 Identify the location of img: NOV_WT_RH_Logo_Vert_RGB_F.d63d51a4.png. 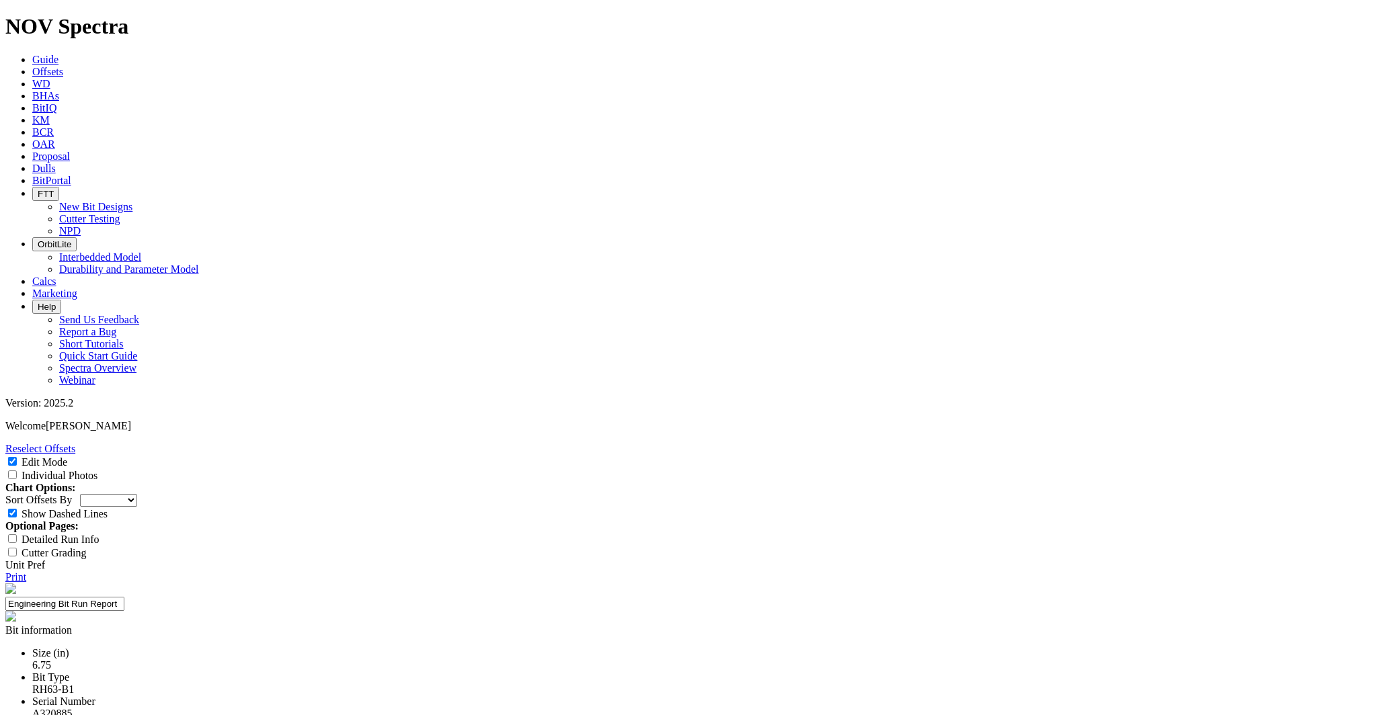
(11, 589).